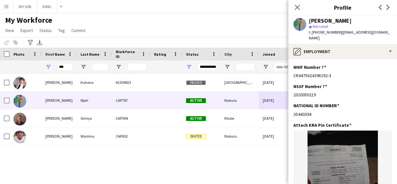 This screenshot has height=184, width=397. I want to click on img: Zipporah Njeri, so click(20, 101).